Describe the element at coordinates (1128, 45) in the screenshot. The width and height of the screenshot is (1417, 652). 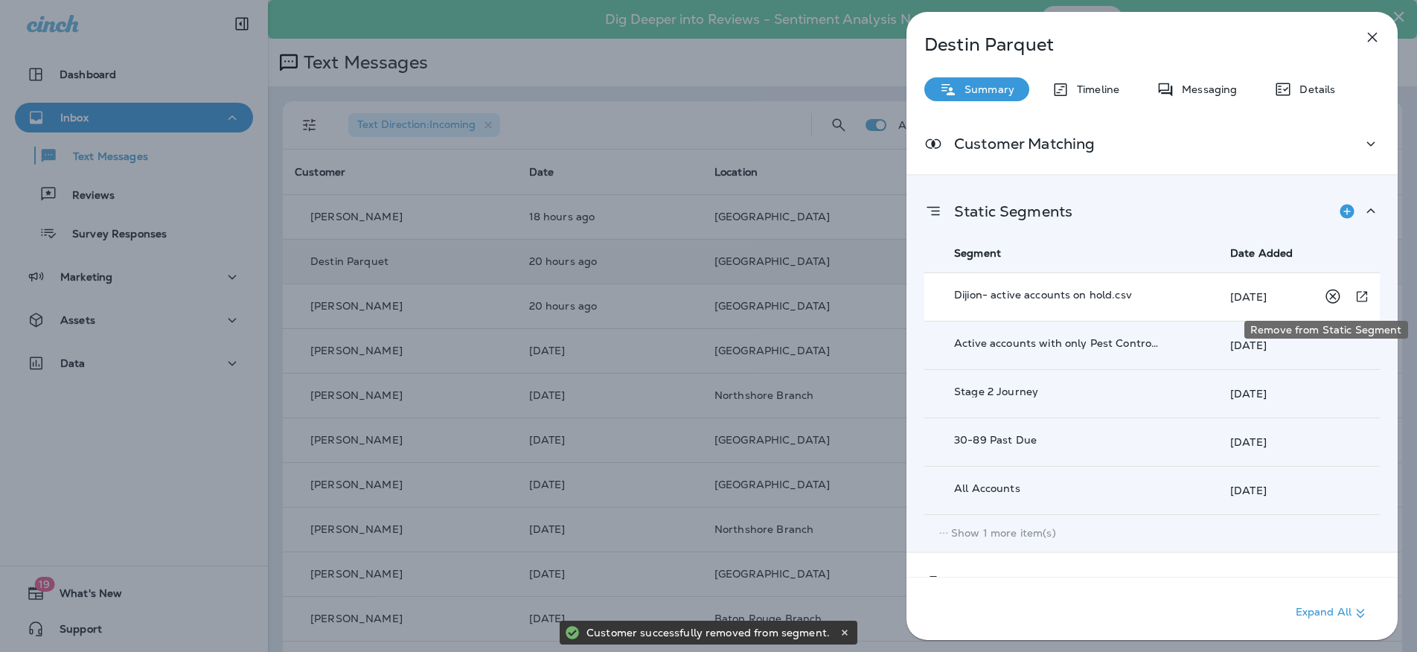
I see `p: Destin Parquet` at that location.